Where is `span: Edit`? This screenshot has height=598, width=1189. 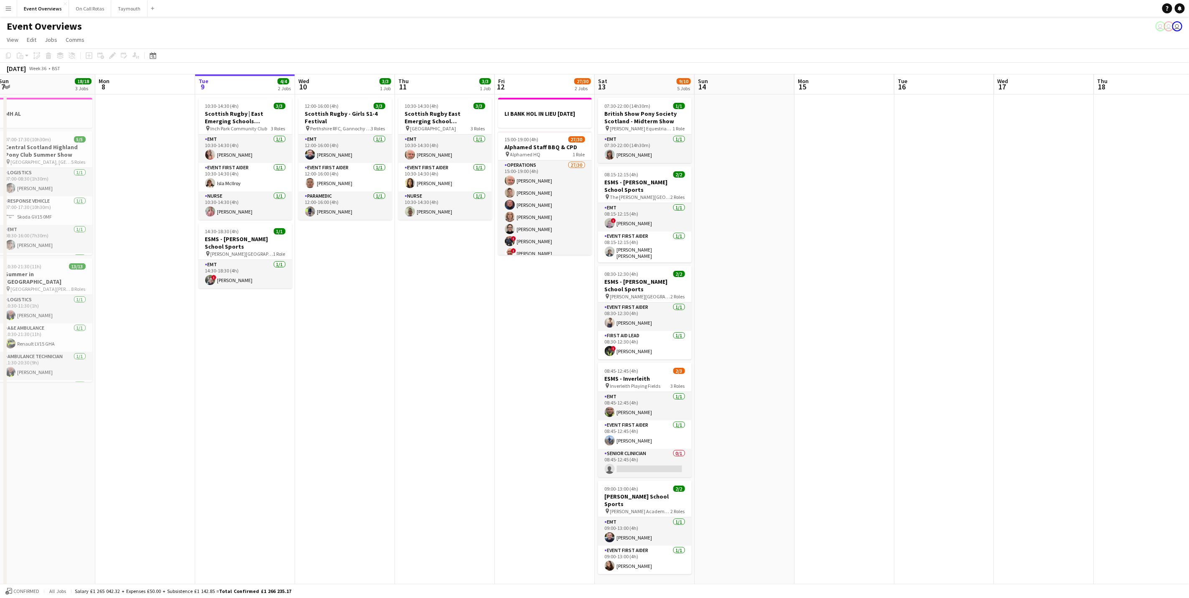 span: Edit is located at coordinates (31, 40).